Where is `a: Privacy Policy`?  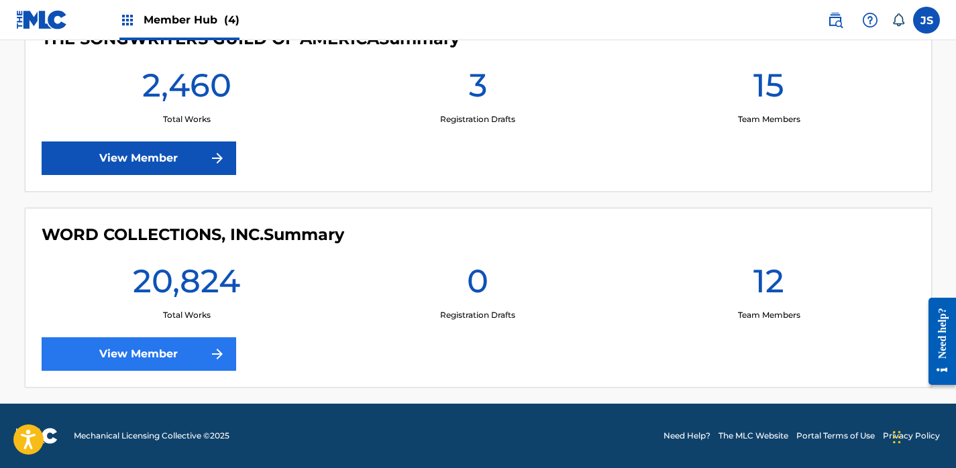
a: Privacy Policy is located at coordinates (911, 436).